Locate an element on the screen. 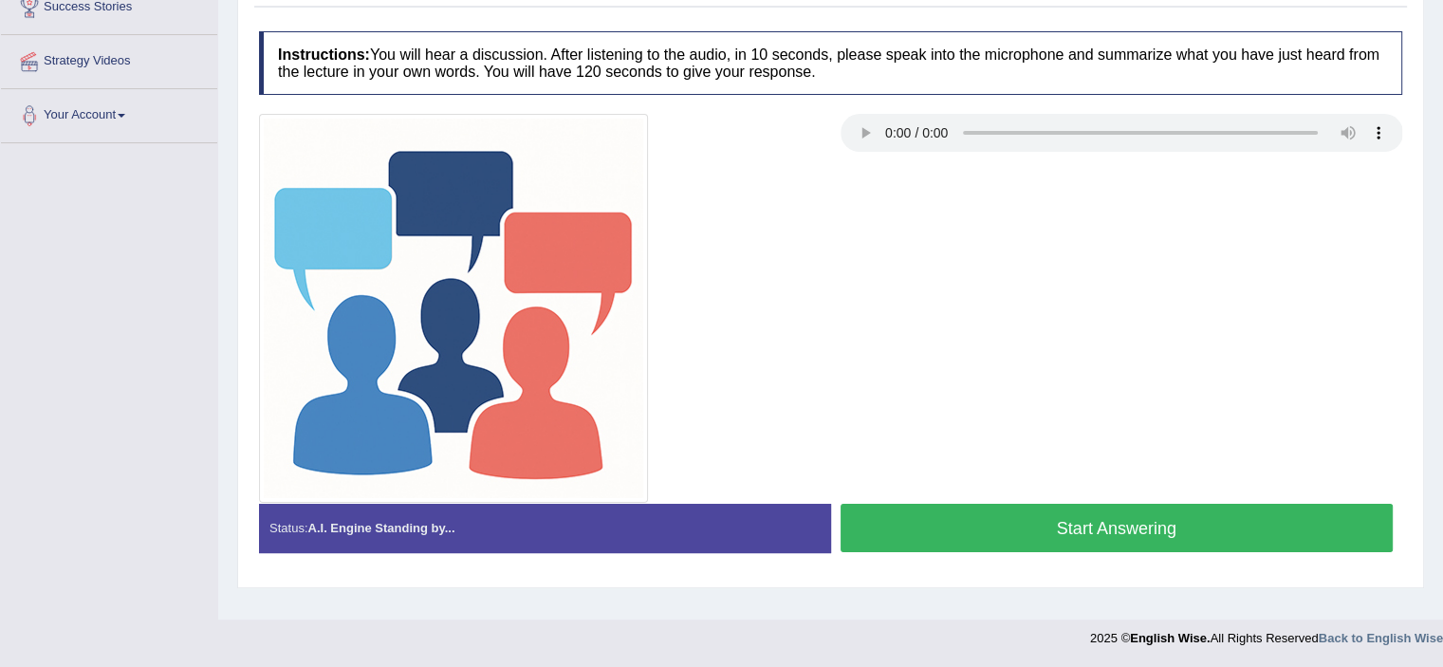  a: Back to English Wise is located at coordinates (1380, 637).